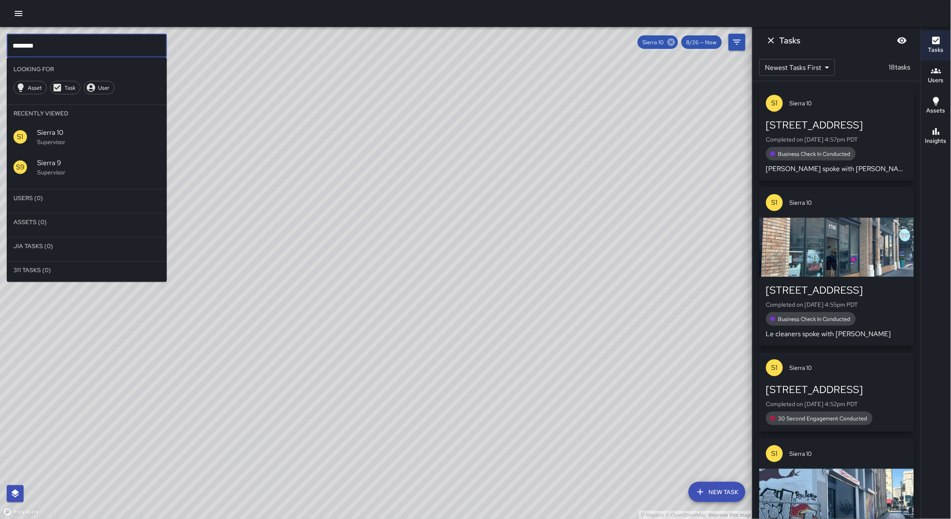 This screenshot has width=951, height=519. Describe the element at coordinates (20, 167) in the screenshot. I see `p: S9` at that location.